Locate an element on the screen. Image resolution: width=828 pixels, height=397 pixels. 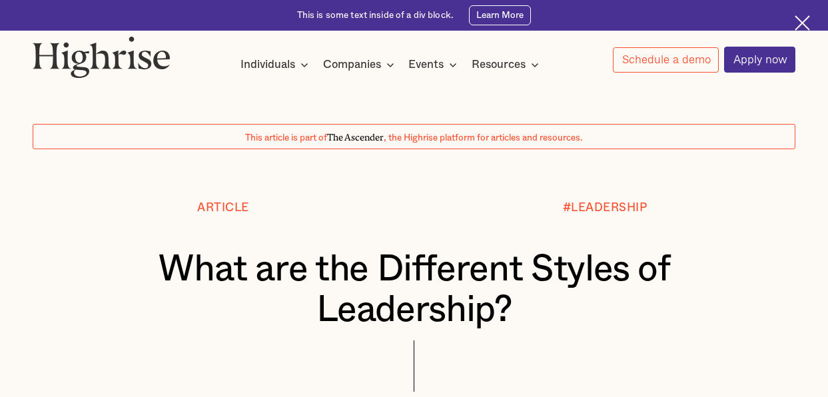
div: Article is located at coordinates (223, 207).